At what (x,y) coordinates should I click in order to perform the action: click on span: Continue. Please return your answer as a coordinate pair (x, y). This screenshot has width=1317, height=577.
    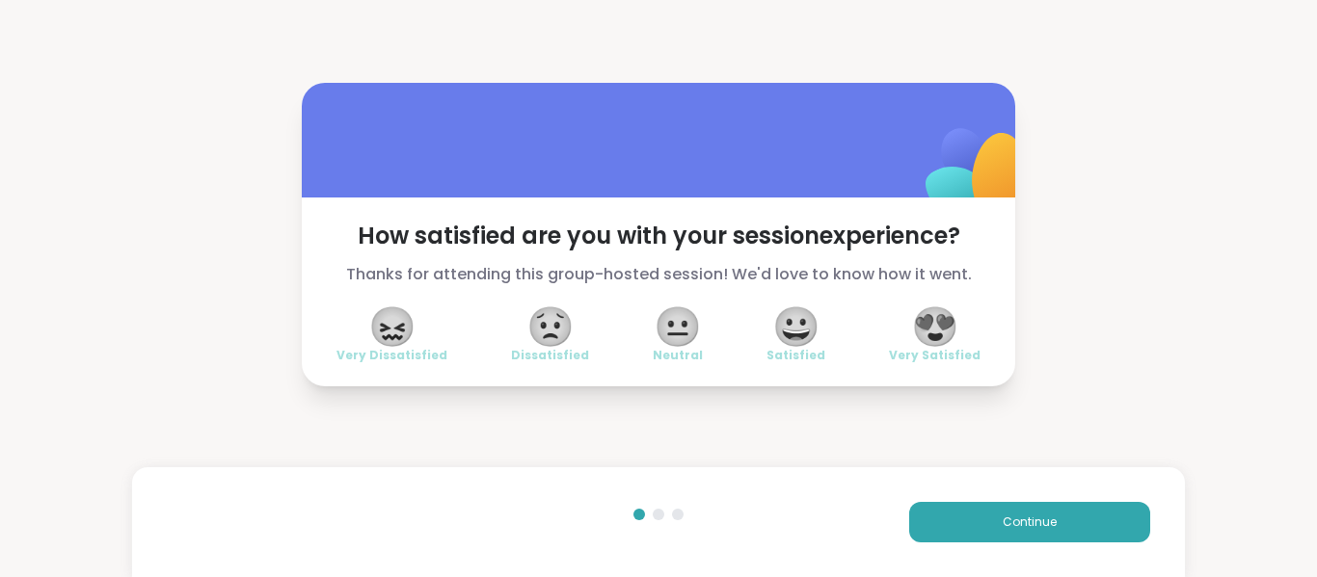
    Looking at the image, I should click on (1029, 522).